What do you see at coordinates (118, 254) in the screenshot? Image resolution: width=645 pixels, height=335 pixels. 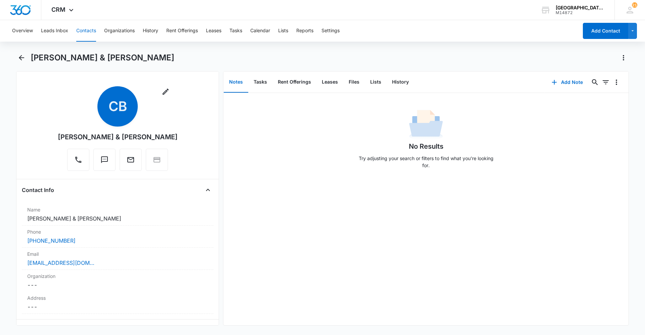 I see `label: Email` at bounding box center [118, 254].